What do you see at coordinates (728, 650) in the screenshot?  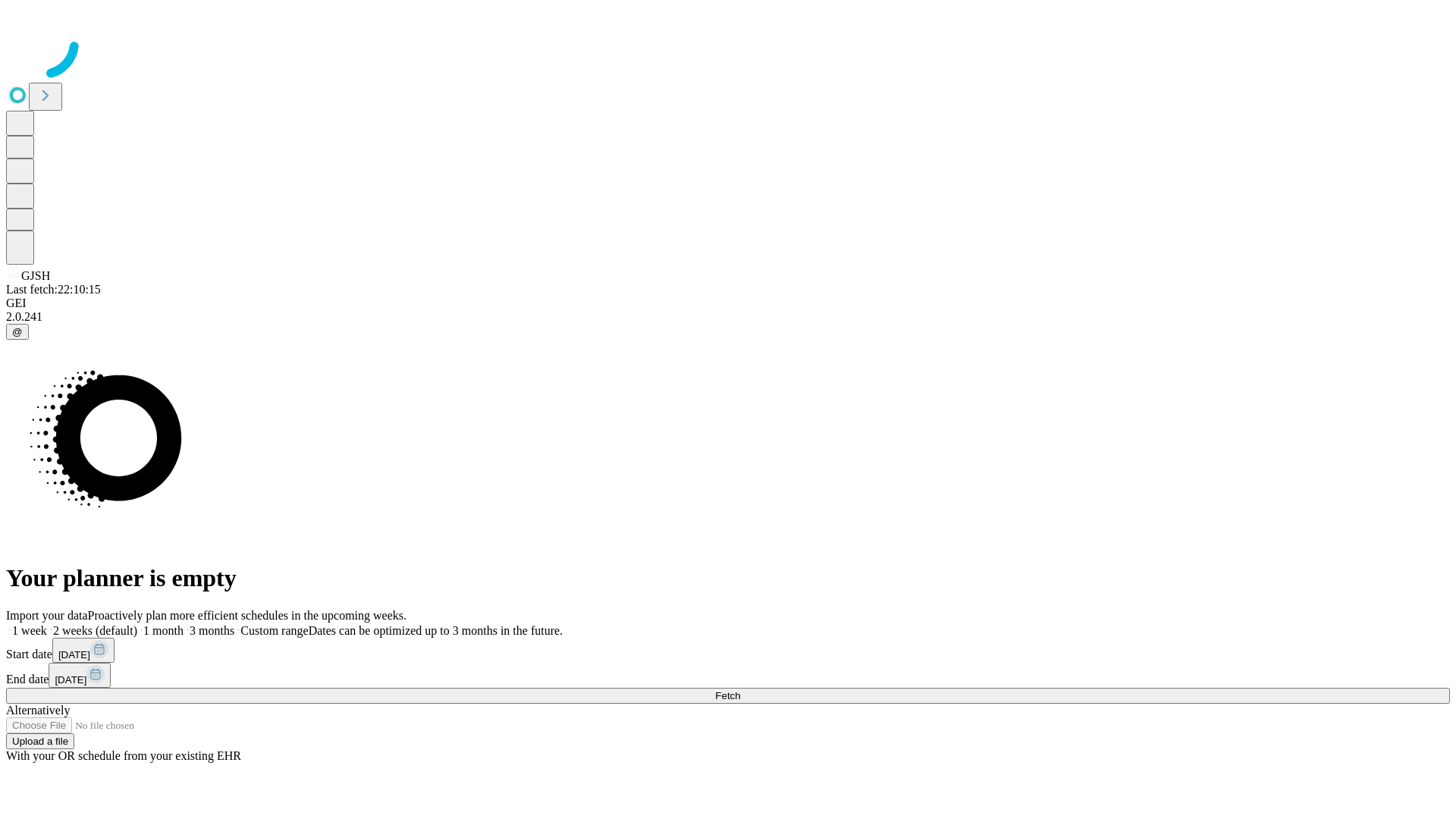 I see `div: Start date` at bounding box center [728, 650].